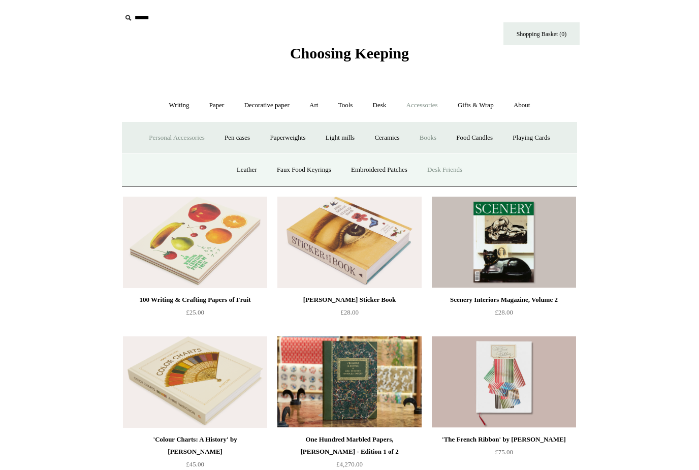  Describe the element at coordinates (350, 242) in the screenshot. I see `img: John Derian Sticker Book` at that location.